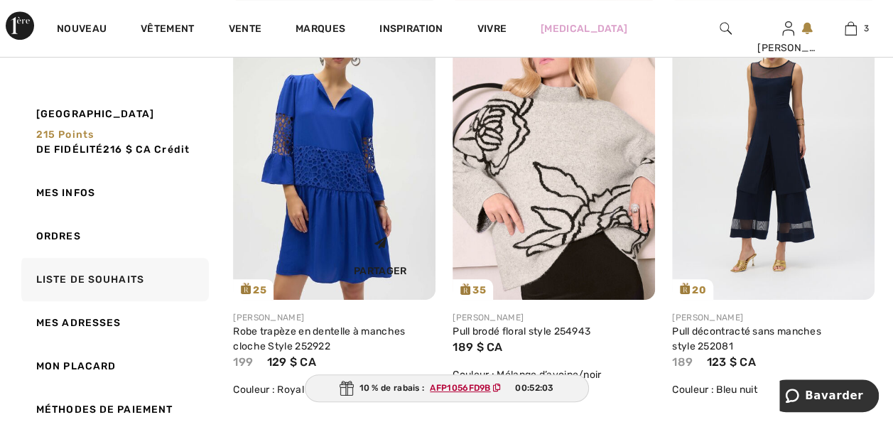 This screenshot has height=422, width=893. I want to click on span: 199, so click(243, 362).